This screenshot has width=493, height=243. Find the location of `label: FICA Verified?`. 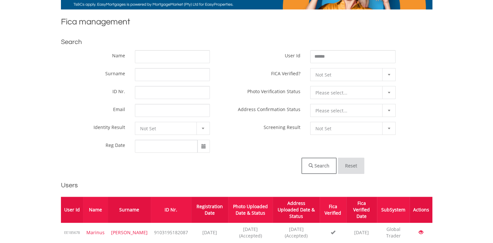

label: FICA Verified? is located at coordinates (286, 72).